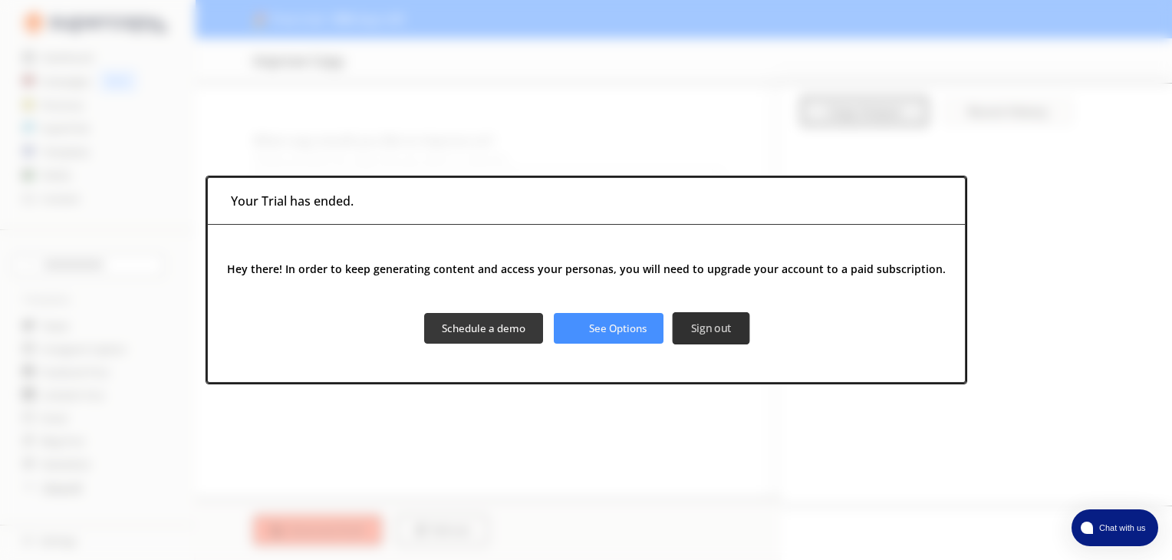 Image resolution: width=1172 pixels, height=560 pixels. What do you see at coordinates (711, 328) in the screenshot?
I see `b: Sign out` at bounding box center [711, 328].